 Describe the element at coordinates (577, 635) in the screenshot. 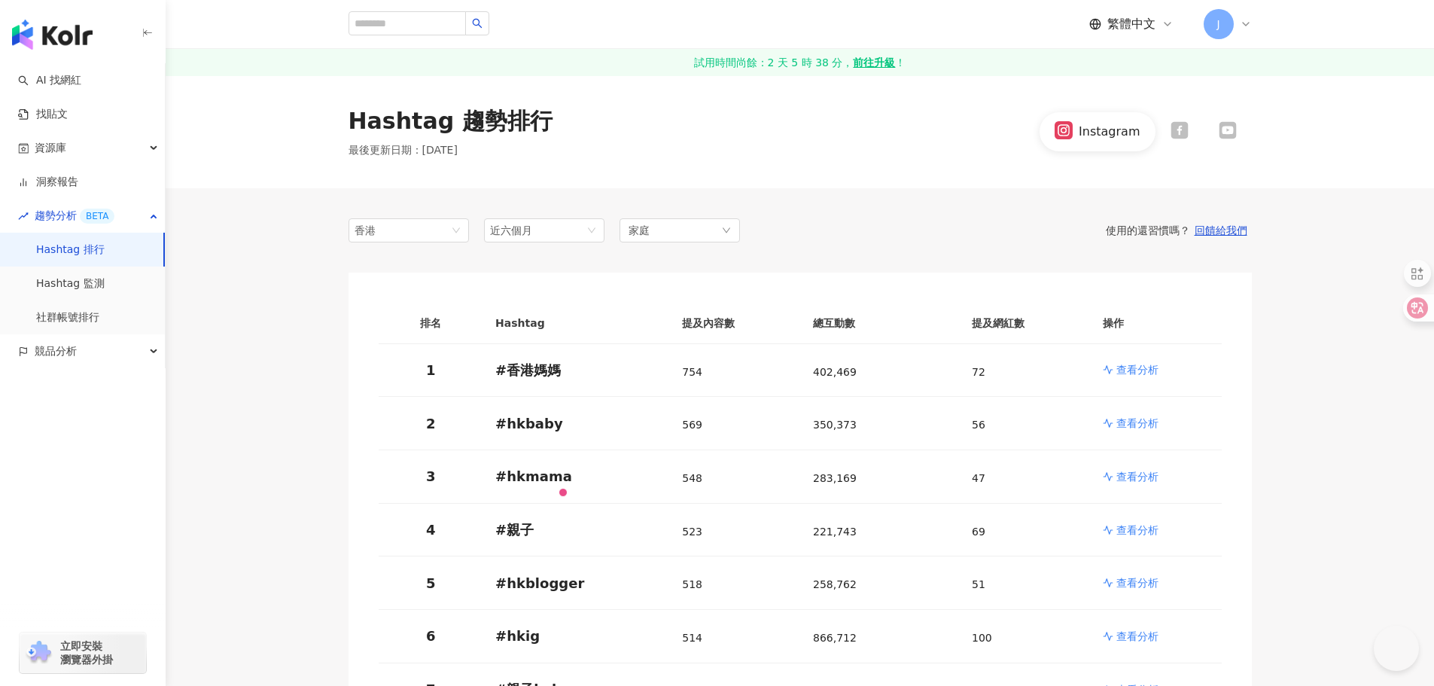

I see `p: # hkig` at that location.